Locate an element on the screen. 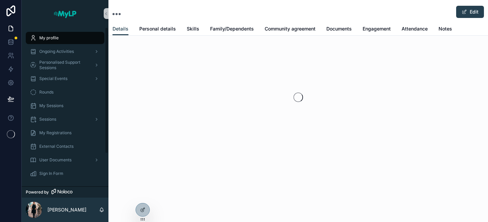 This screenshot has height=222, width=488. span: Notes is located at coordinates (445, 29).